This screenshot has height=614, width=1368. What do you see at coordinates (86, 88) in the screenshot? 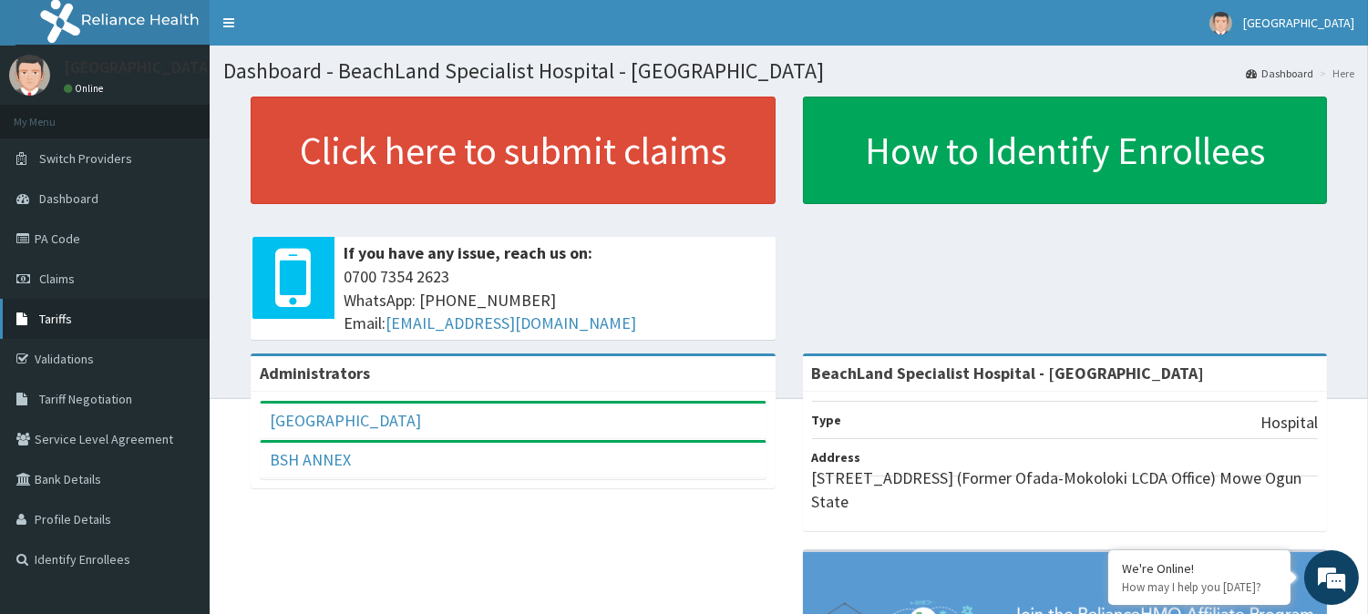
I see `a: Online` at bounding box center [86, 88].